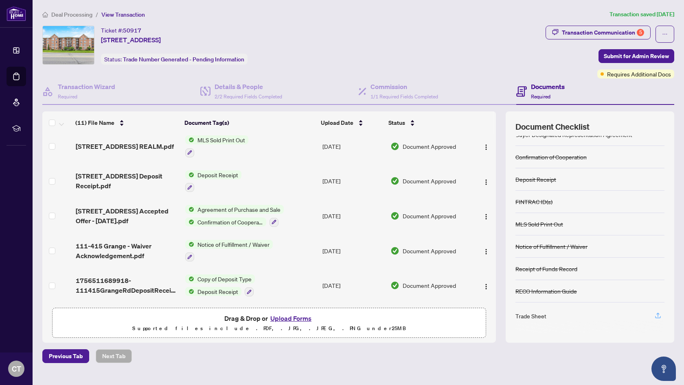 The height and width of the screenshot is (385, 684). I want to click on span: MLS Sold Print Out, so click(221, 140).